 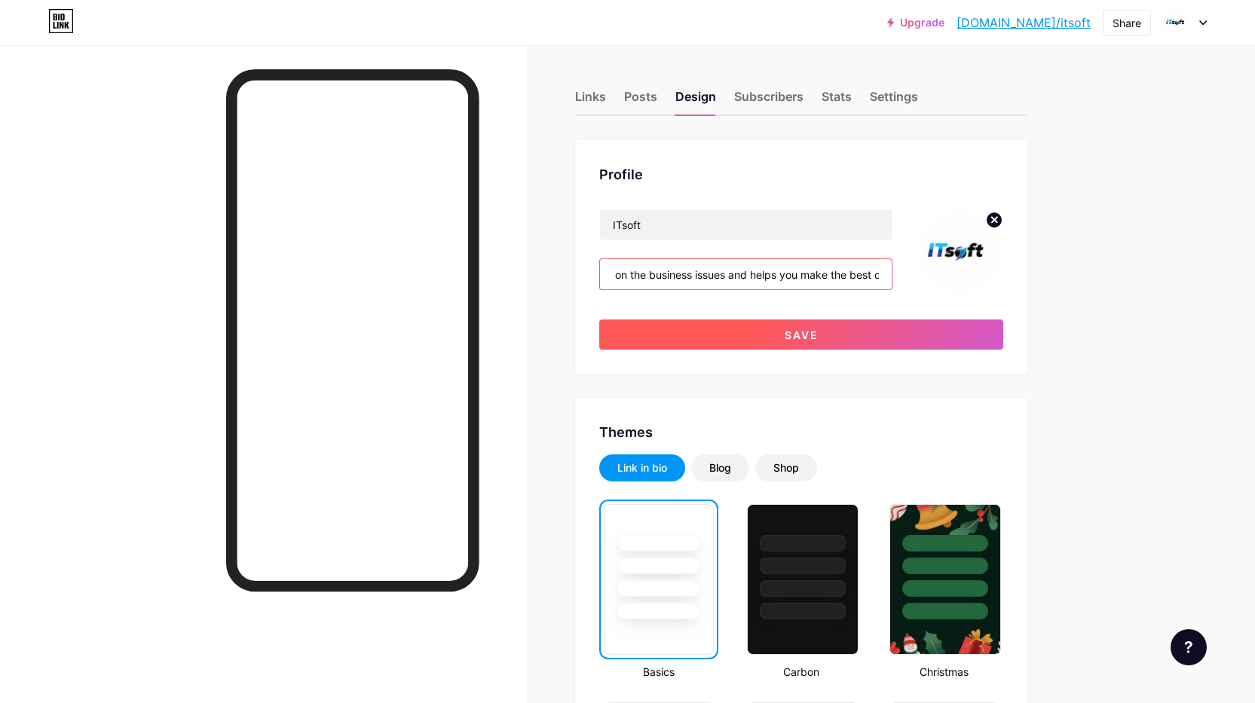 I want to click on div: Shop, so click(x=786, y=468).